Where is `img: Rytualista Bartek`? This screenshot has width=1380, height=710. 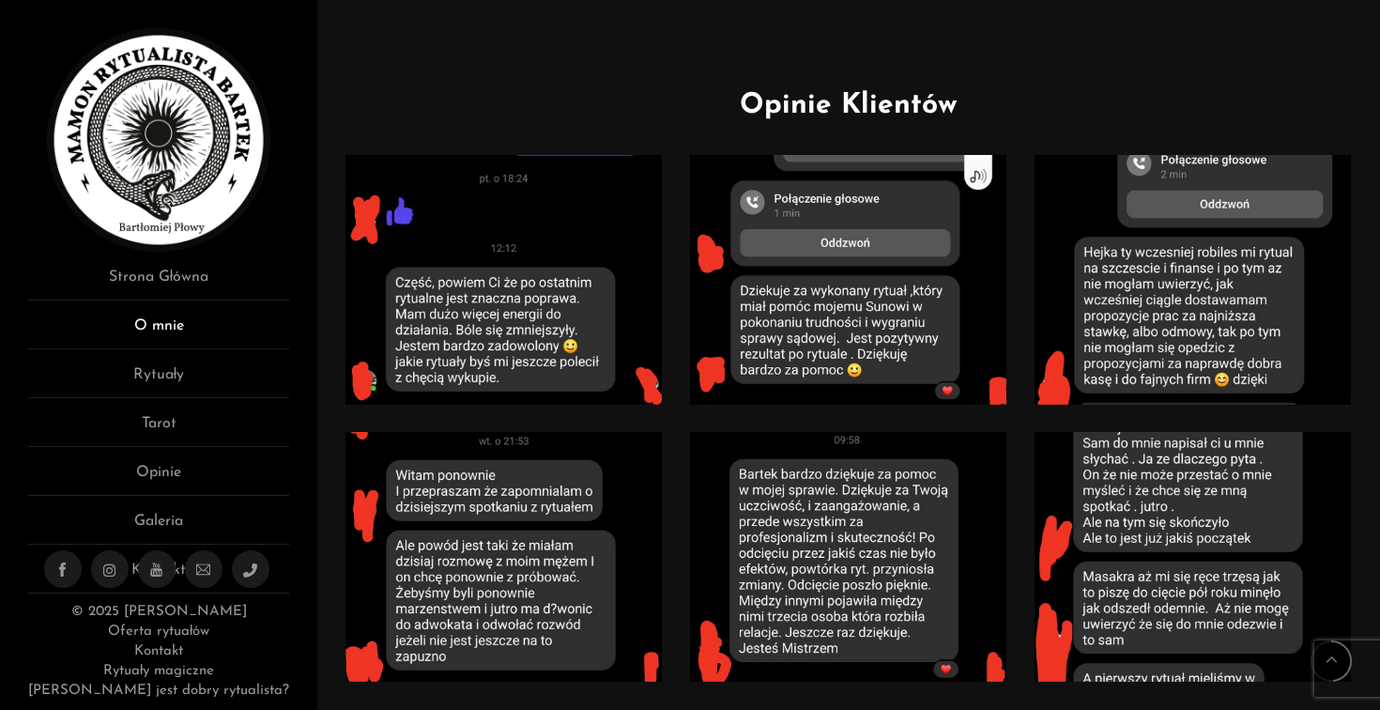
img: Rytualista Bartek is located at coordinates (159, 140).